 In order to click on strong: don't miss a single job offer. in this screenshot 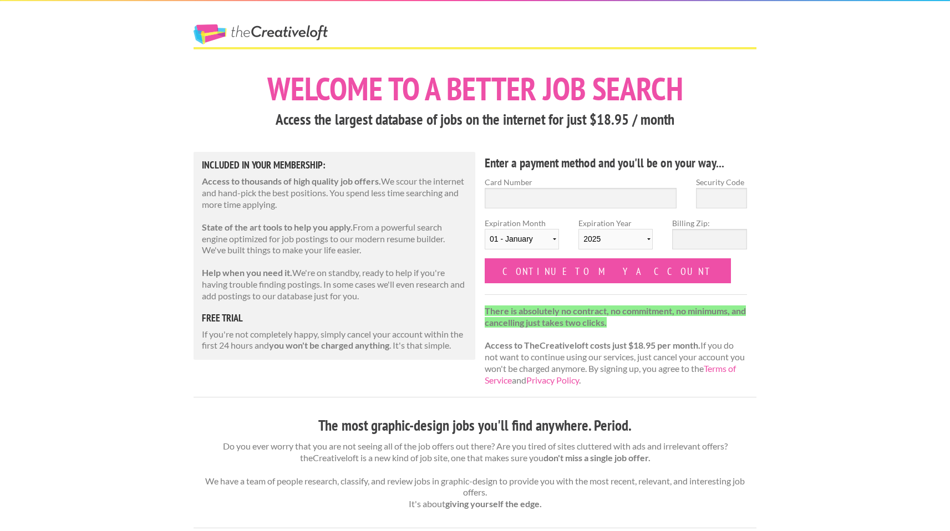, I will do `click(597, 457)`.